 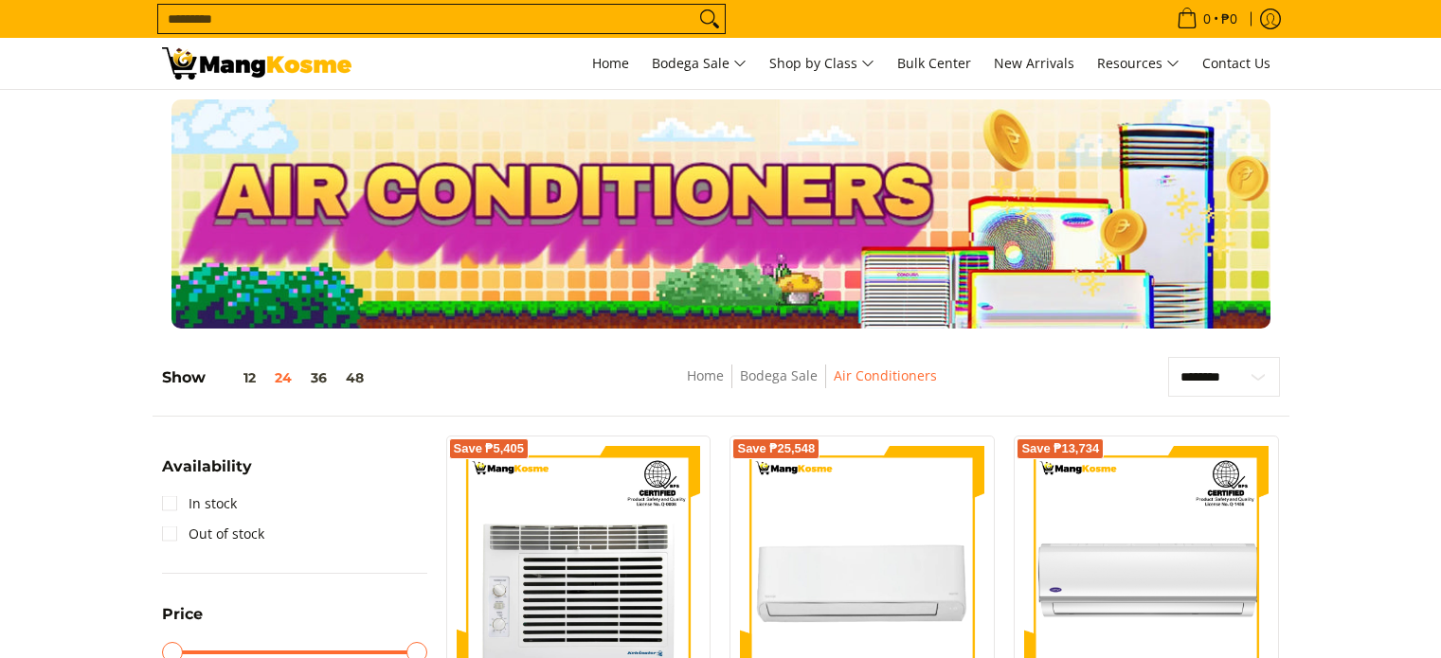 What do you see at coordinates (1033, 63) in the screenshot?
I see `span: New Arrivals` at bounding box center [1033, 63].